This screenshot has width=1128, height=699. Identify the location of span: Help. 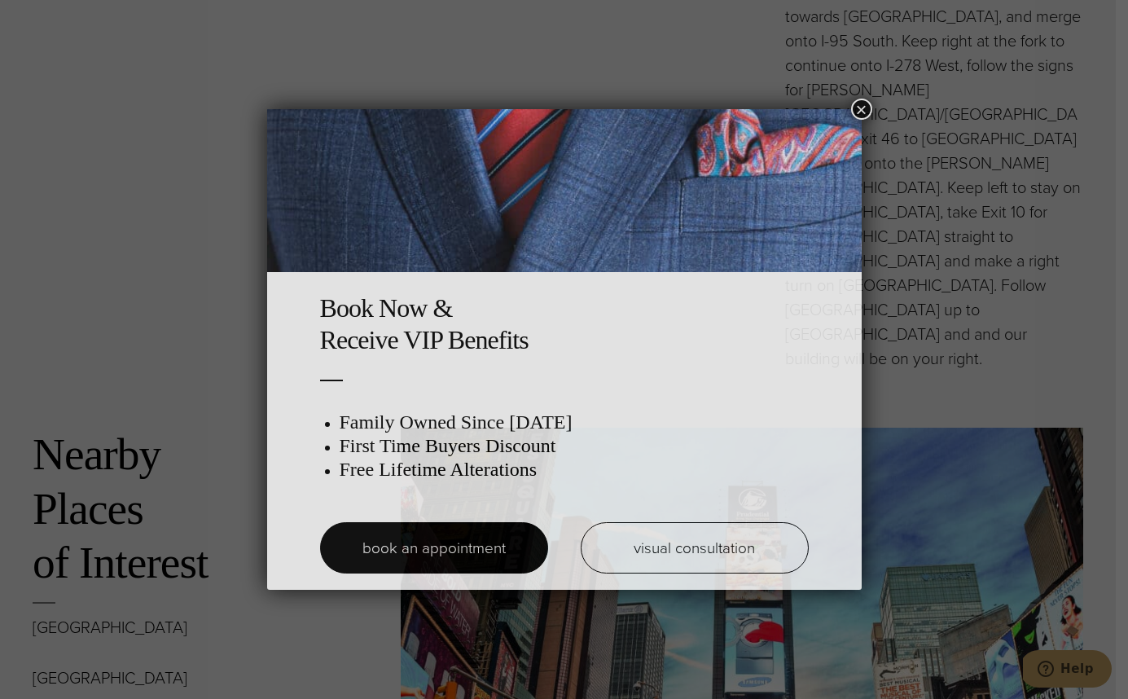
(54, 19).